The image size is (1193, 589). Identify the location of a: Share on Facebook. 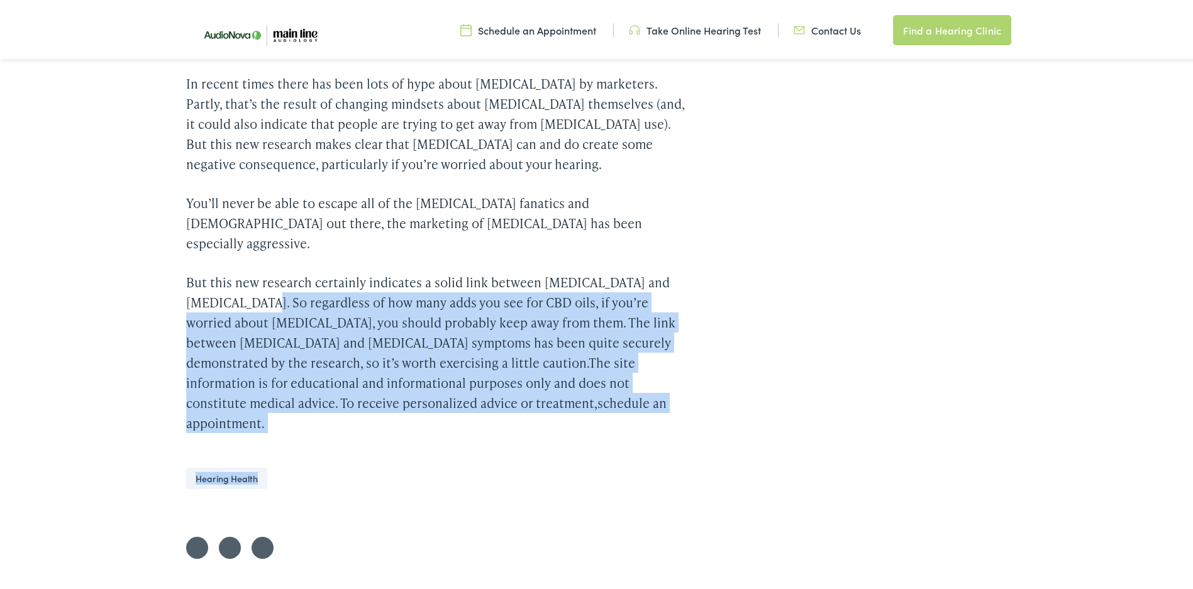
(229, 545).